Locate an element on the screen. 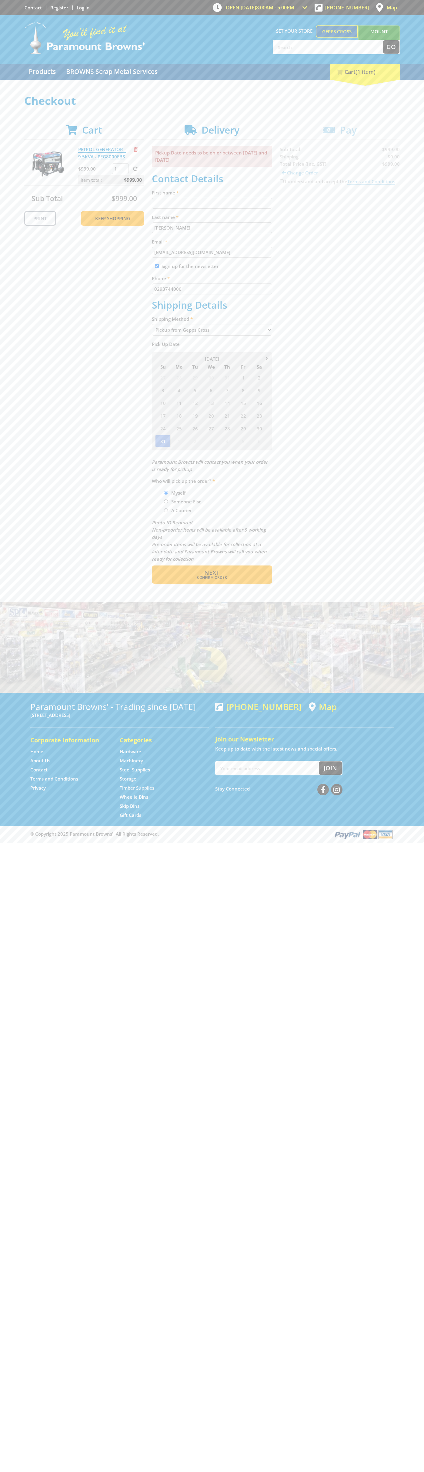 The width and height of the screenshot is (424, 1472). em: Photo ID Required. Non-preorder items will be available after 5 working days Pre-order items will... is located at coordinates (209, 541).